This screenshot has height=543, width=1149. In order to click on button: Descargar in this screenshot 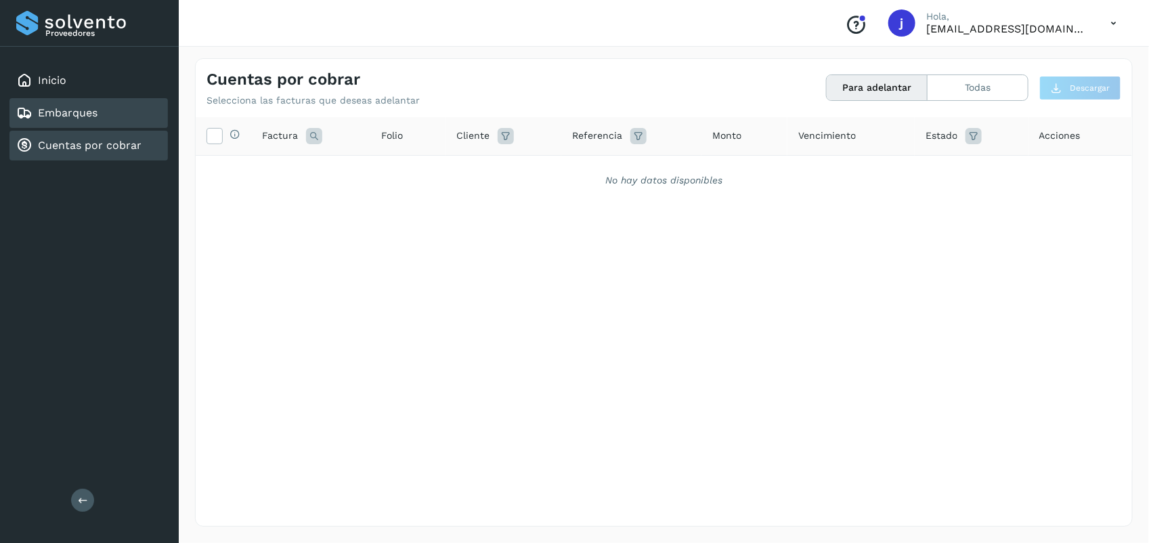, I will do `click(1080, 88)`.